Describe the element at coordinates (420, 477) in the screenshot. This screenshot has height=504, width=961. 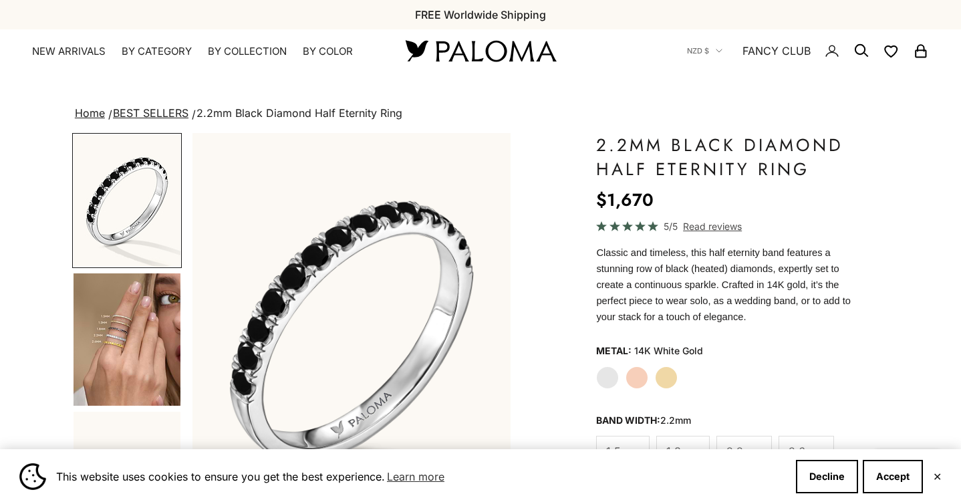
I see `span: This website uses cookies to ensure you get the best experience.` at that location.